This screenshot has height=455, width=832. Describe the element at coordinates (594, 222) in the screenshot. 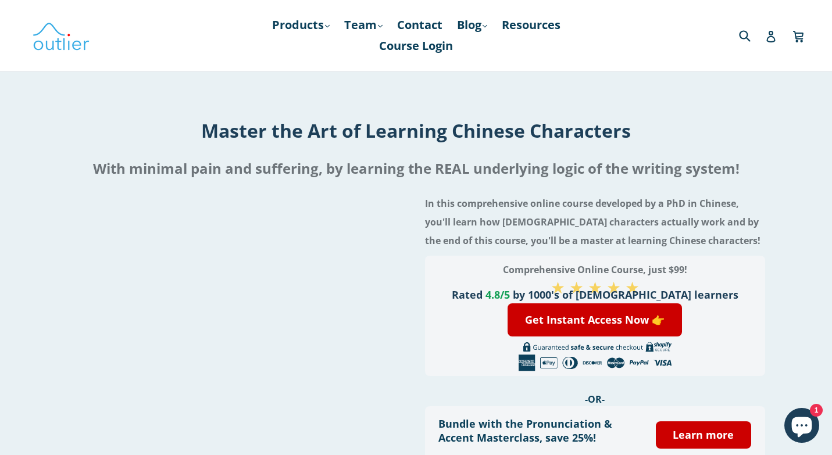

I see `h4: In this comprehensive online course developed by a PhD in Chinese, you'll learn how [DEMOGRAPHIC_...` at that location.